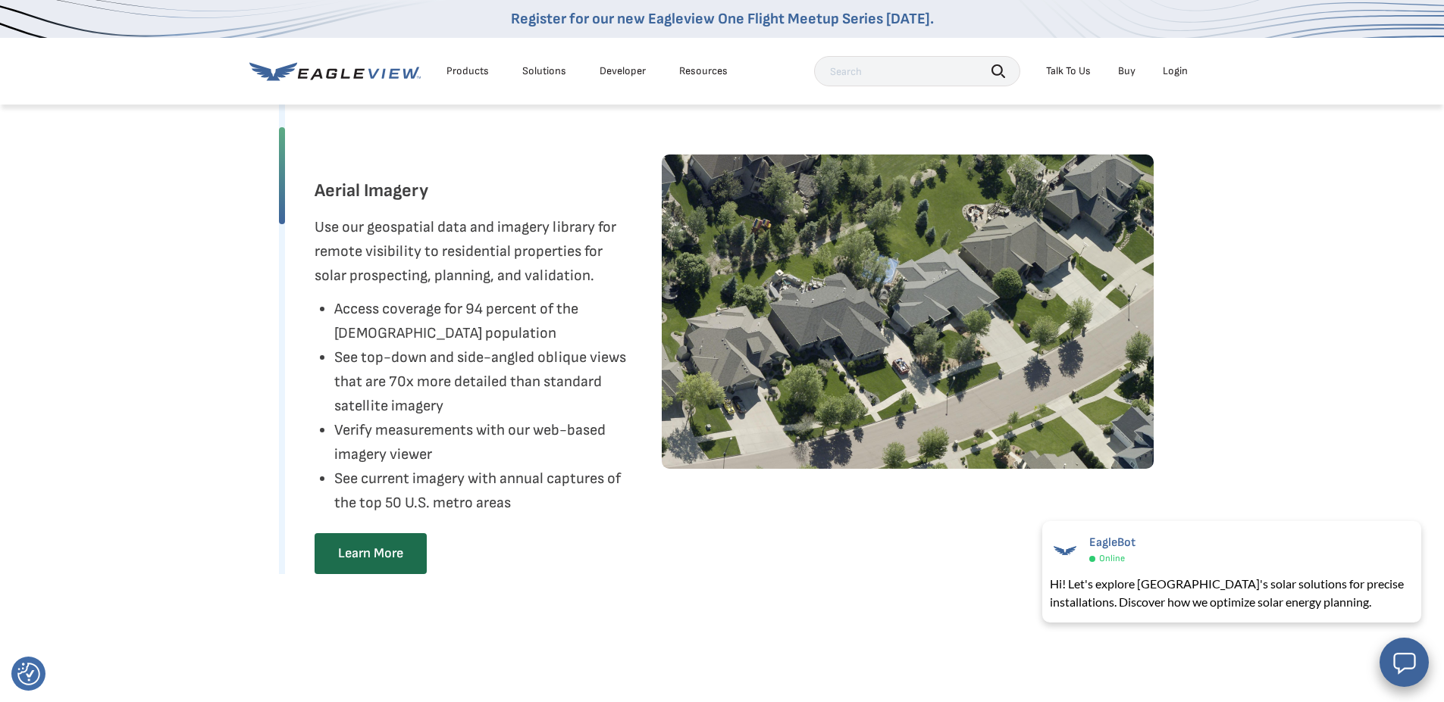 This screenshot has height=702, width=1444. Describe the element at coordinates (371, 554) in the screenshot. I see `a: Learn More` at that location.